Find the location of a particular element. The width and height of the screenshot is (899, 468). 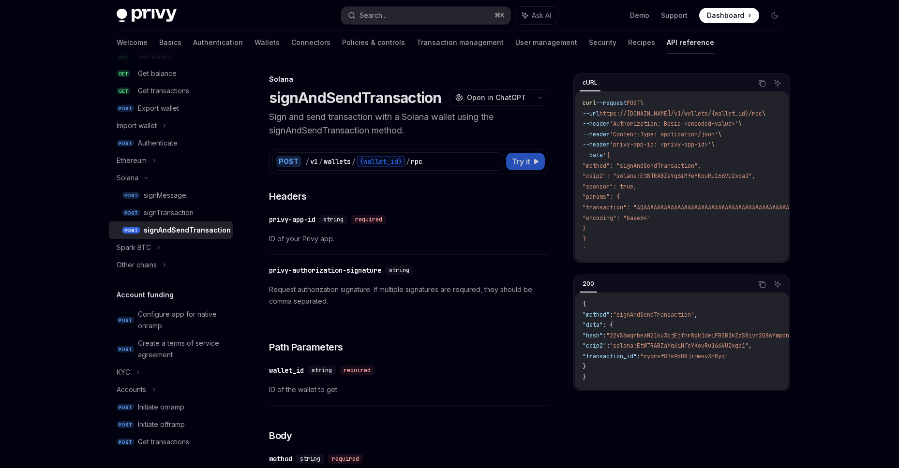

a: Transaction management is located at coordinates (460, 43).